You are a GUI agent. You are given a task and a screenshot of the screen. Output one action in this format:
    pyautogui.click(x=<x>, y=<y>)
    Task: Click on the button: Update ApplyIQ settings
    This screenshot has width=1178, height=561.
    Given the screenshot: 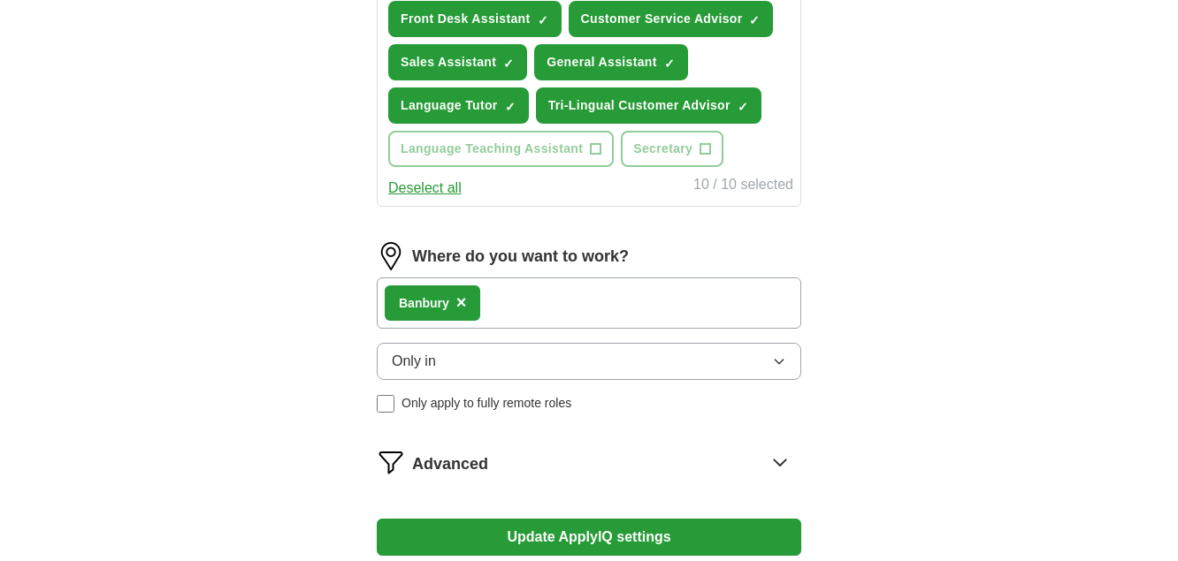 What is the action you would take?
    pyautogui.click(x=589, y=538)
    